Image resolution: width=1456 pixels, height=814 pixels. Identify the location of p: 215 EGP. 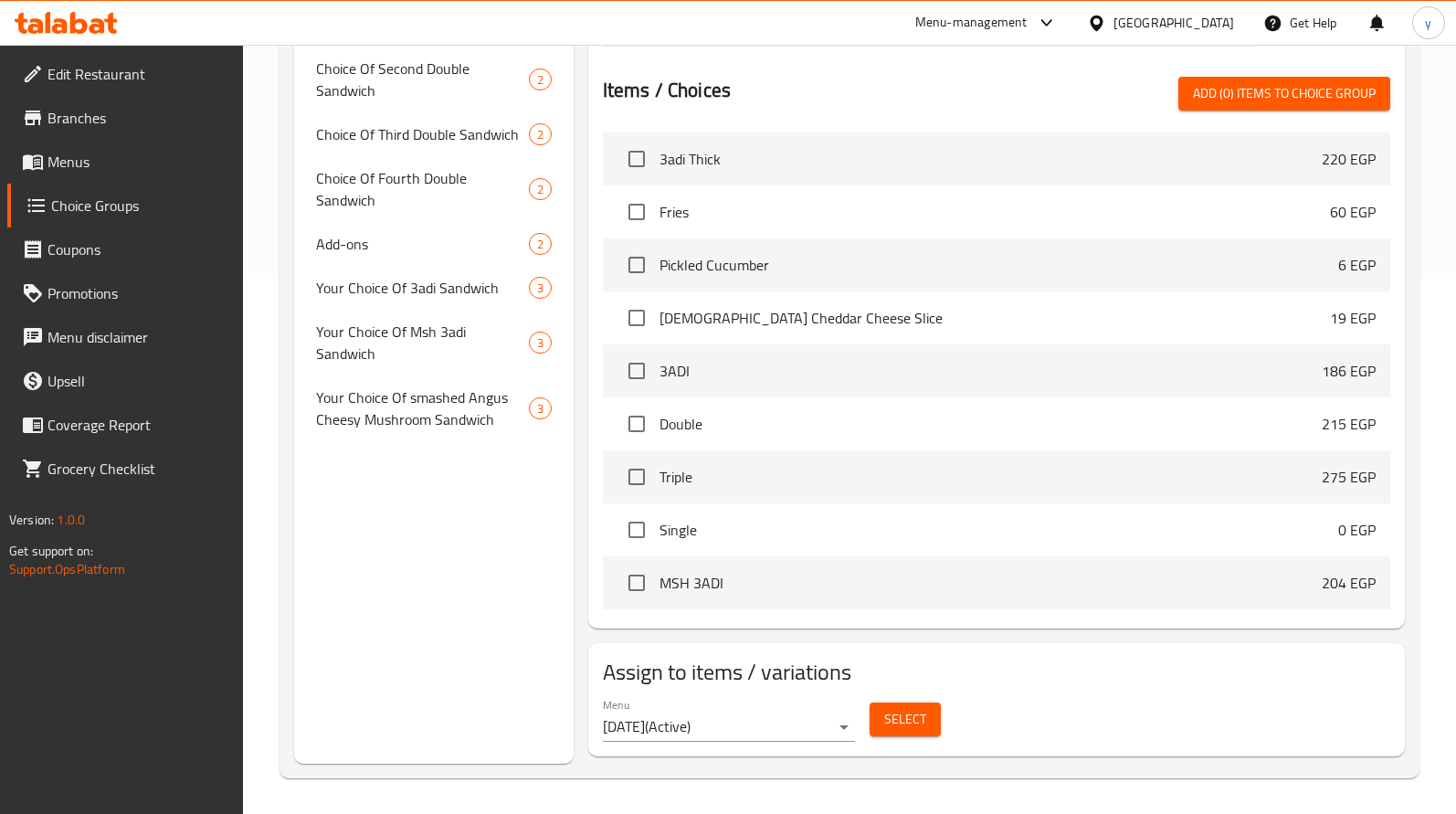
(1348, 424).